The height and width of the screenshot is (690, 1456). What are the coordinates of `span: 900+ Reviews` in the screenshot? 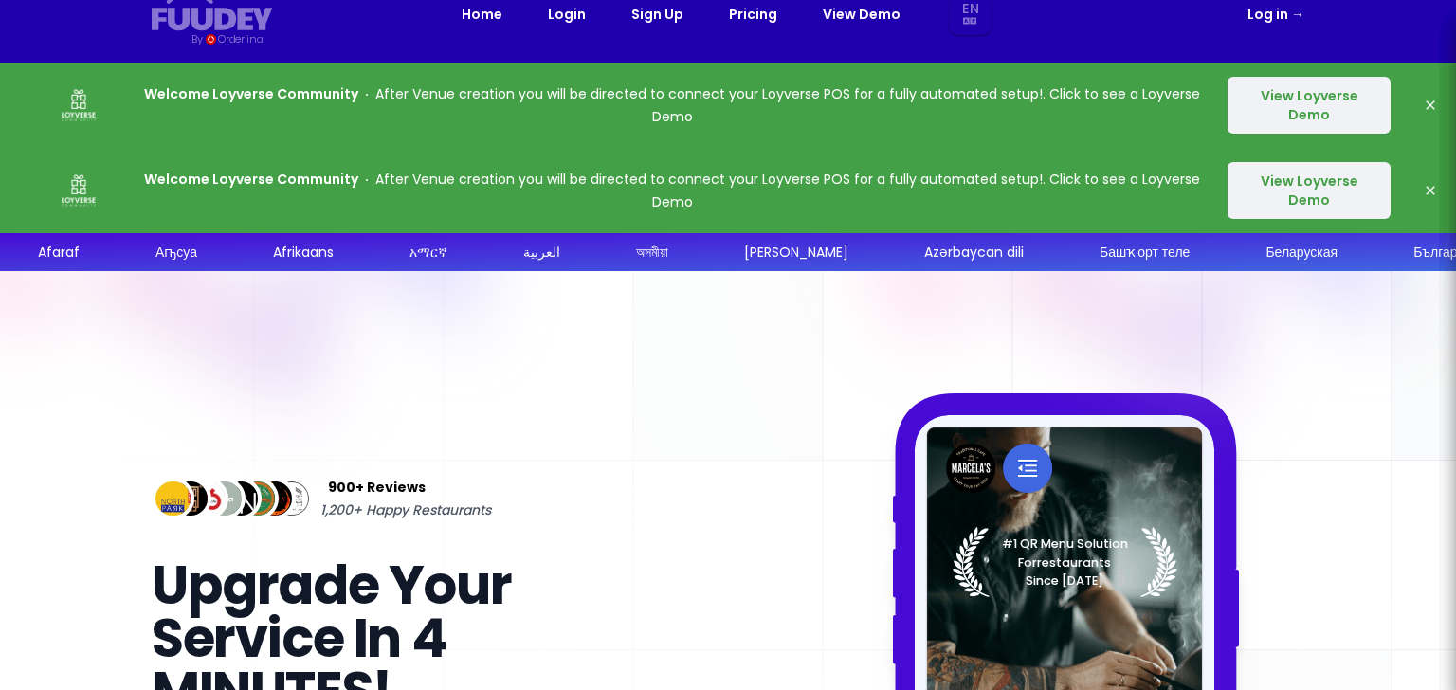 It's located at (376, 487).